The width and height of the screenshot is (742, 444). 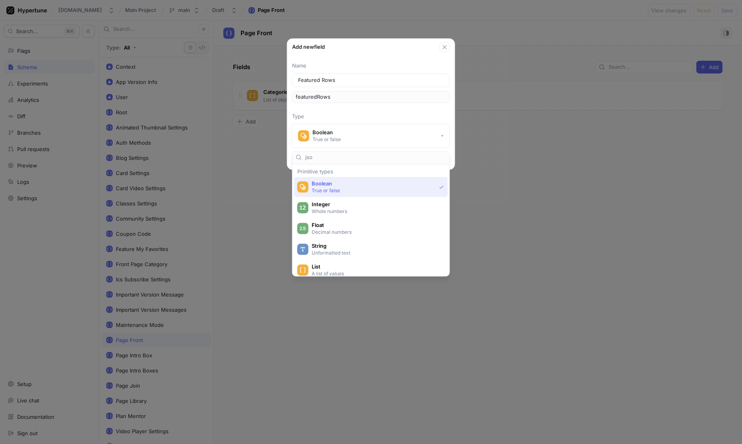 What do you see at coordinates (375, 252) in the screenshot?
I see `p: Unformatted text` at bounding box center [375, 252].